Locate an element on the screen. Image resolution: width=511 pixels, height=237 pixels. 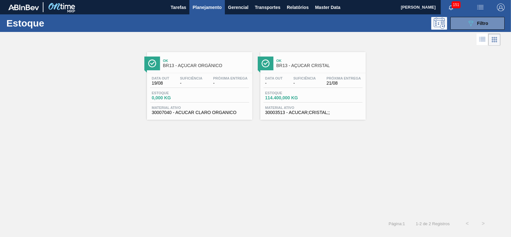
span: BR13 - AÇÚCAR CRISTAL is located at coordinates (319, 65).